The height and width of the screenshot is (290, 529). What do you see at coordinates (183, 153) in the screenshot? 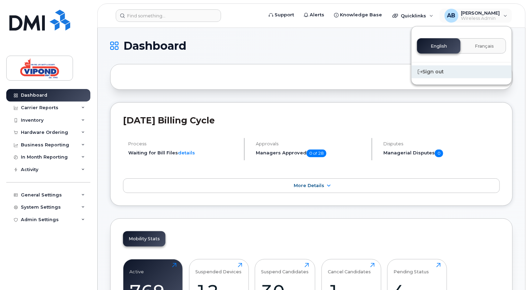
I see `li: Waiting for Bill Files` at bounding box center [183, 153].